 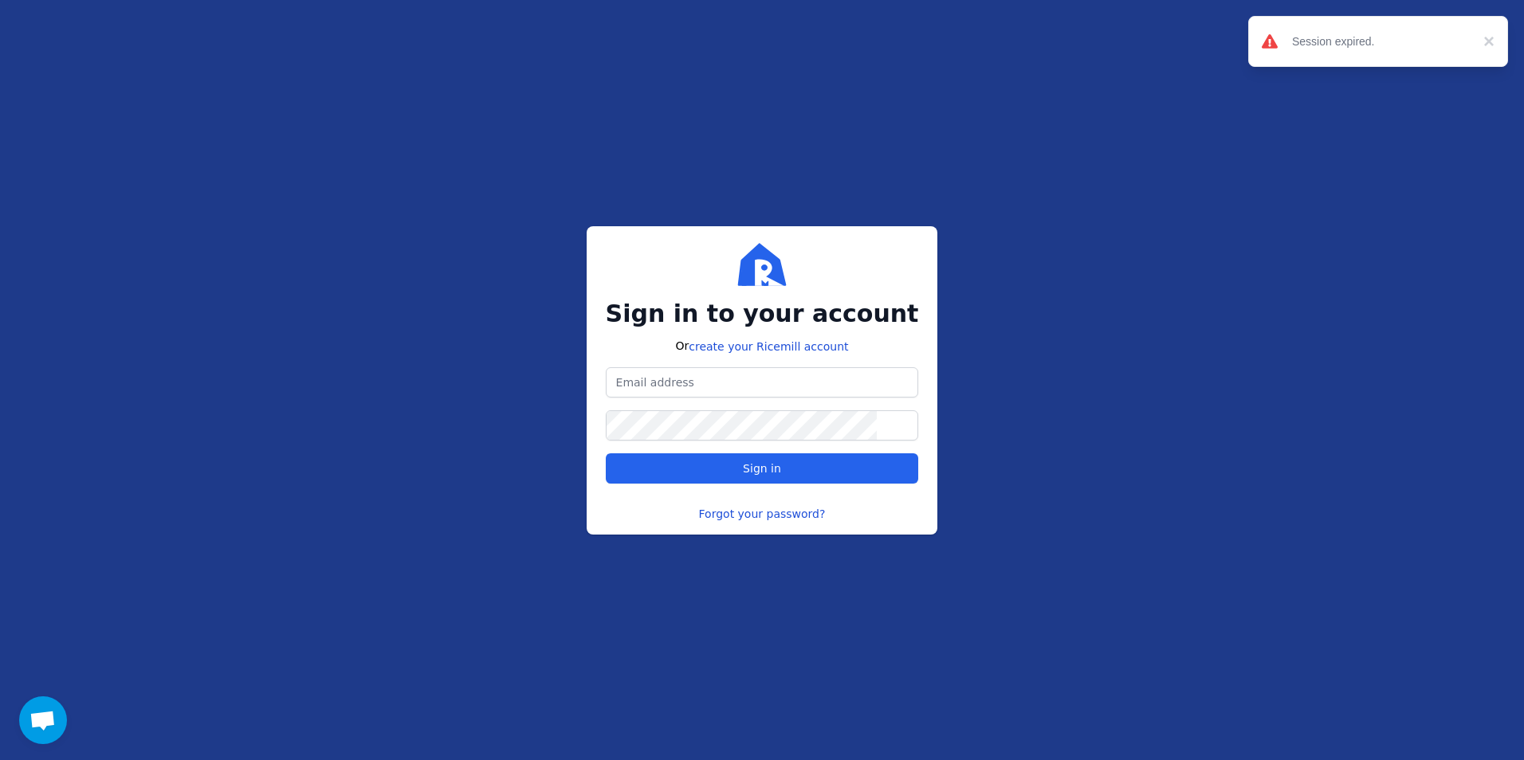 I want to click on input: Email address, so click(x=762, y=382).